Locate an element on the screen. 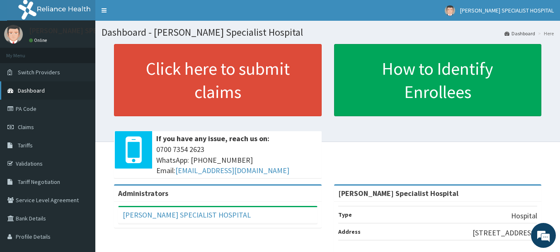 The image size is (560, 252). b: Administrators is located at coordinates (143, 193).